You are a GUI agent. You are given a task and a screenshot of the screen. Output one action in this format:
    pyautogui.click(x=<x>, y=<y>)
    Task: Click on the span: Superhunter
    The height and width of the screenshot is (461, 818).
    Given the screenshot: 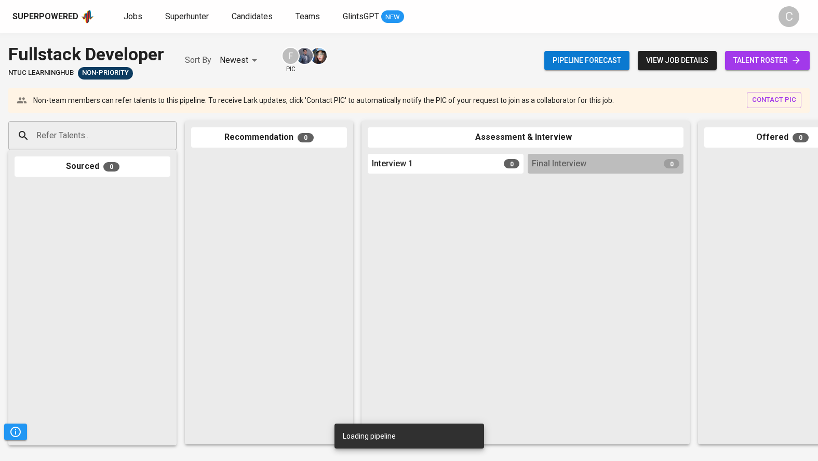 What is the action you would take?
    pyautogui.click(x=187, y=16)
    